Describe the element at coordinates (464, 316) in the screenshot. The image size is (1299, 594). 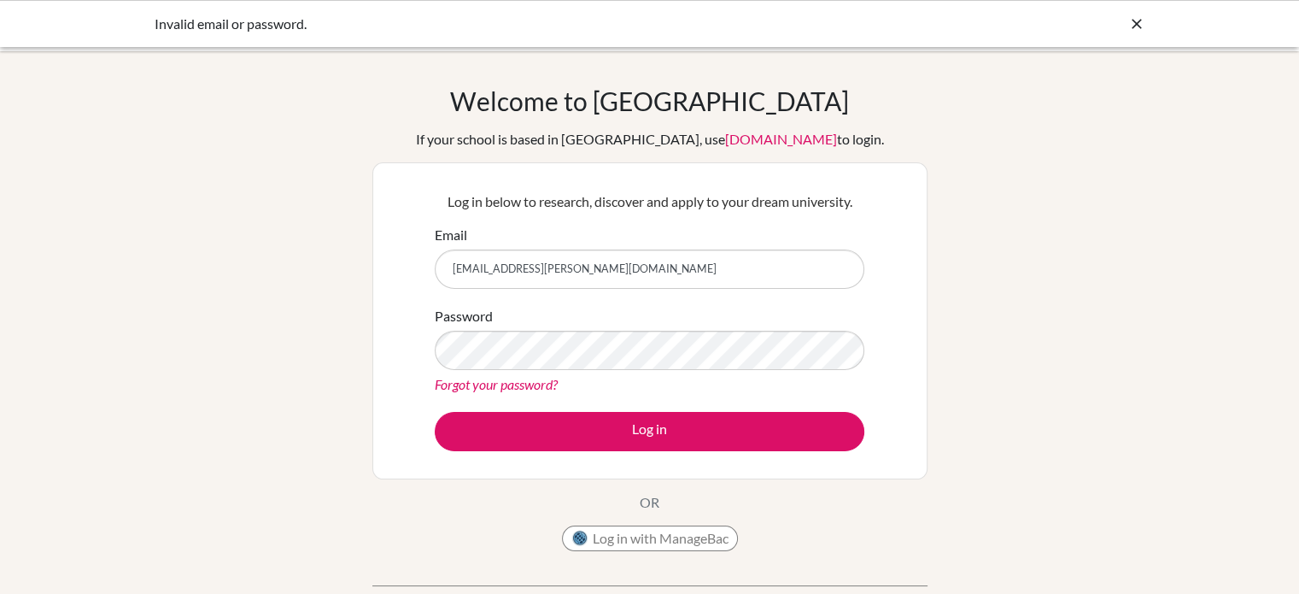
I see `label: Password` at that location.